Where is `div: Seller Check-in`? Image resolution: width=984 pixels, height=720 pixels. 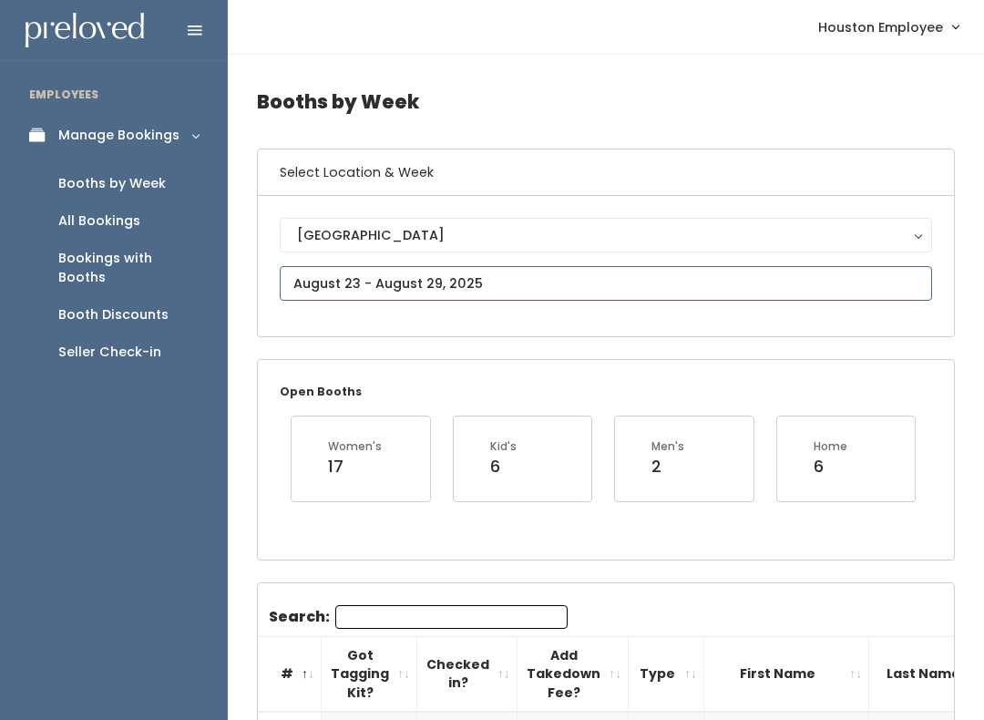 div: Seller Check-in is located at coordinates (109, 352).